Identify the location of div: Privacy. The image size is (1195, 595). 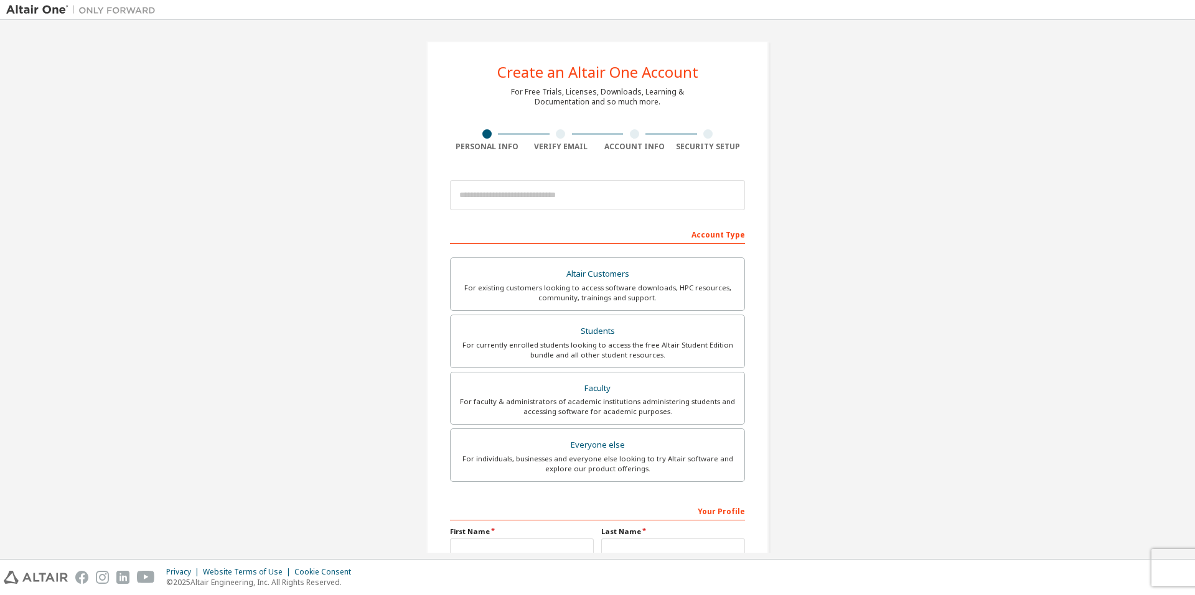
(184, 572).